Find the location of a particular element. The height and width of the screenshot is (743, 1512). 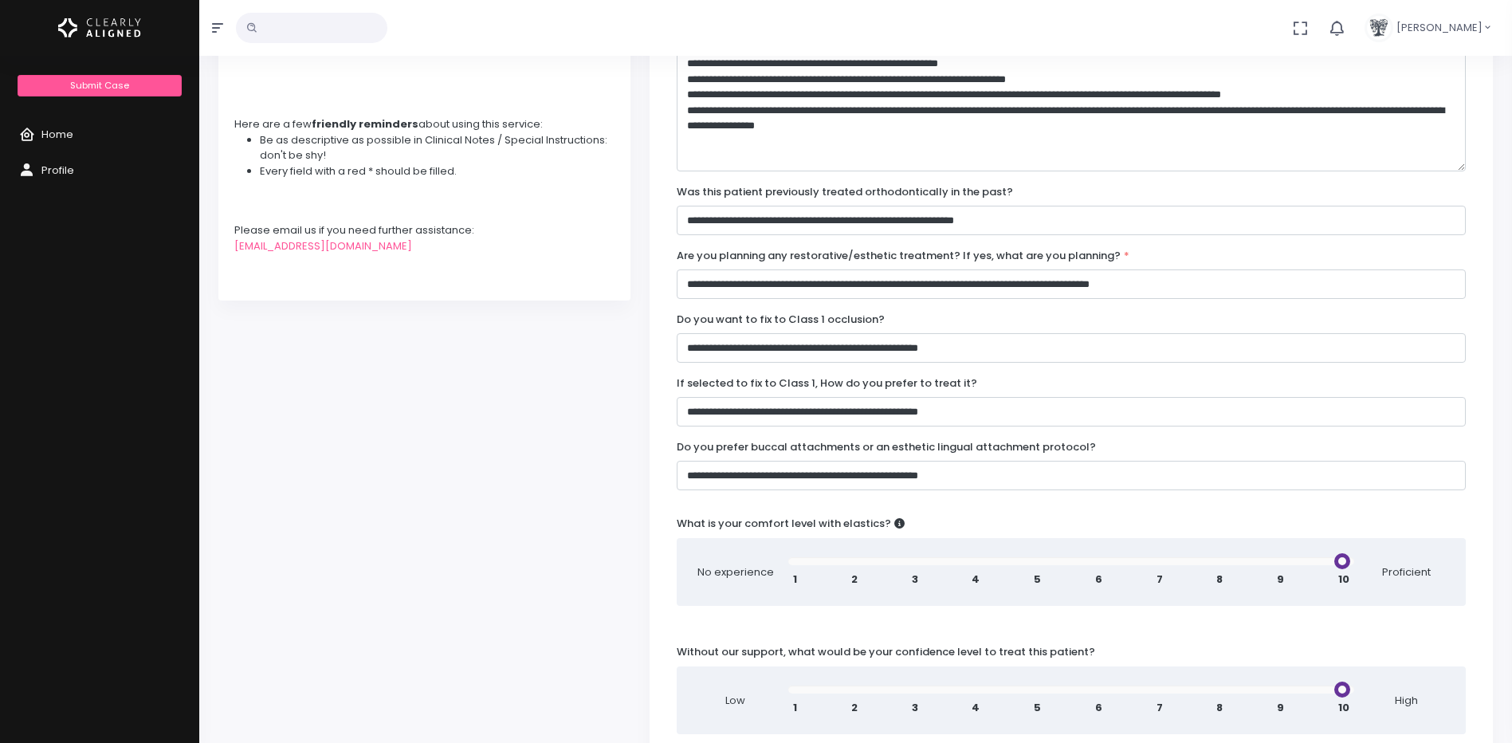

li: Be as descriptive as possible in Clinical Notes / Special Instructions: don't be shy! is located at coordinates (437, 147).